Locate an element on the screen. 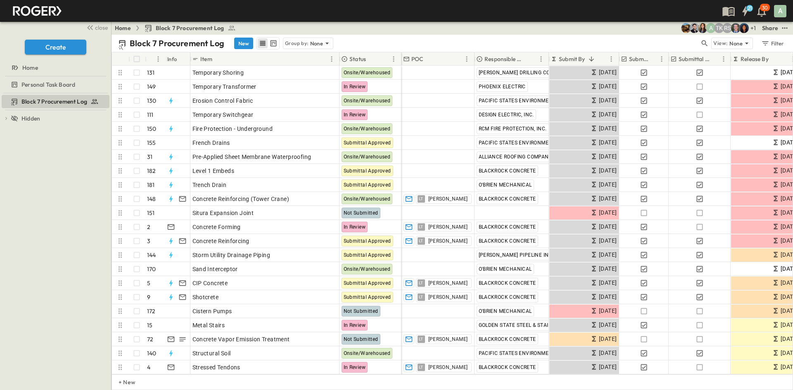 The width and height of the screenshot is (793, 390). span: PHOENIX ELECTRIC is located at coordinates (502, 87).